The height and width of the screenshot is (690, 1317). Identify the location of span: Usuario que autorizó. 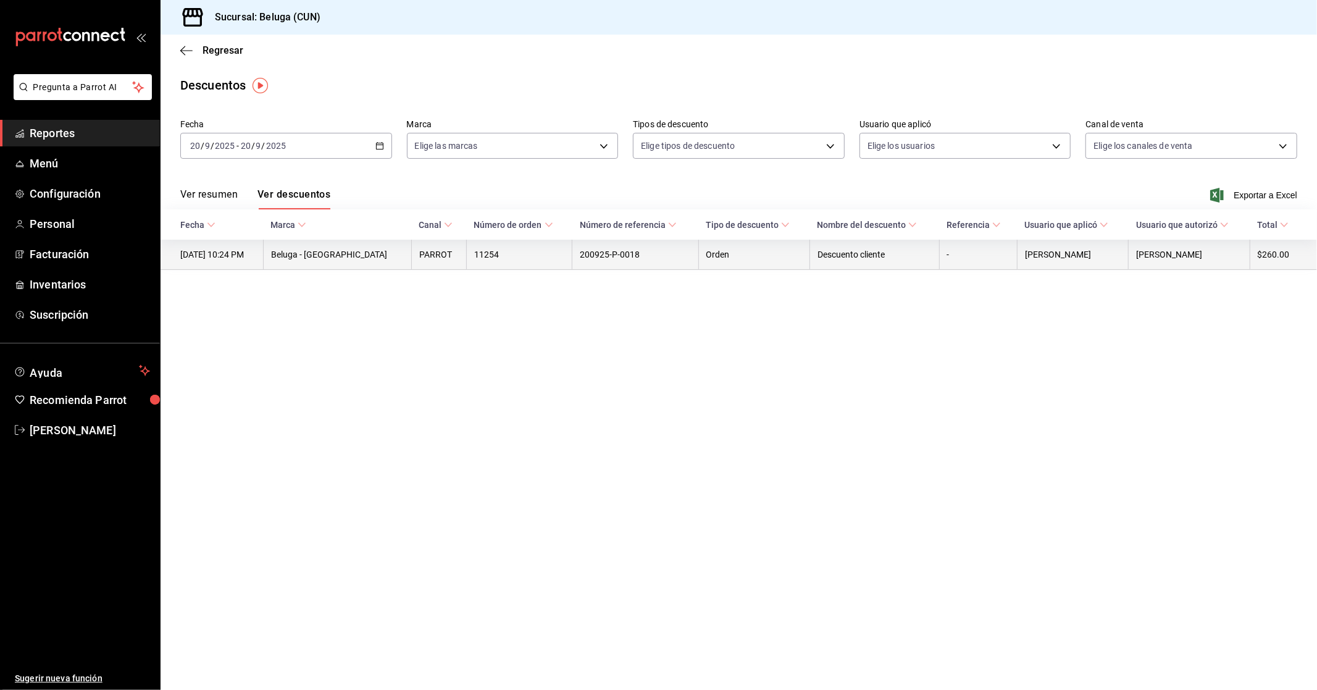
(1182, 225).